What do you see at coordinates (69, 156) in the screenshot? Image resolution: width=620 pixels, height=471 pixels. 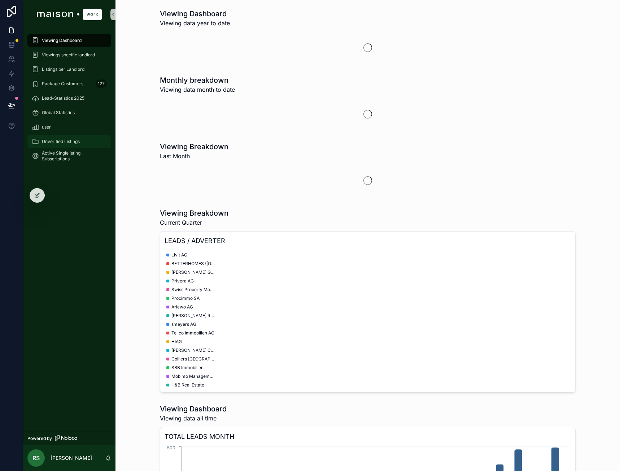 I see `a: Active Singlelisting Subscriptions` at bounding box center [69, 156].